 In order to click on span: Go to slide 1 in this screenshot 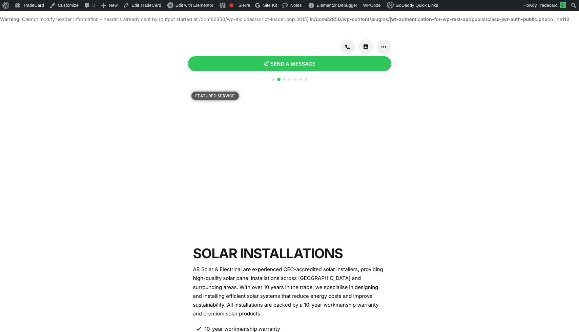, I will do `click(273, 80)`.